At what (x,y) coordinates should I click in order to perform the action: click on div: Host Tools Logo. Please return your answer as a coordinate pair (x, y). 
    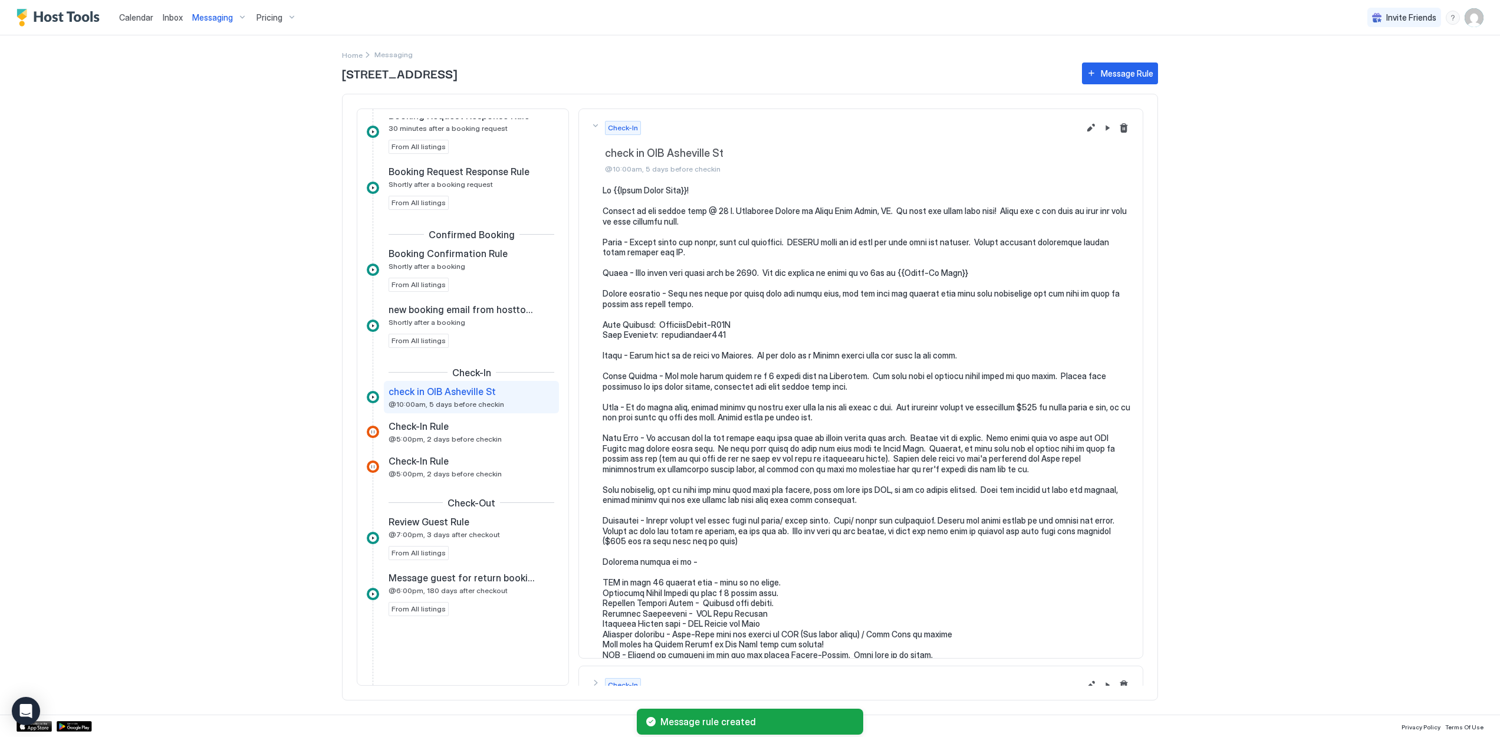
    Looking at the image, I should click on (61, 18).